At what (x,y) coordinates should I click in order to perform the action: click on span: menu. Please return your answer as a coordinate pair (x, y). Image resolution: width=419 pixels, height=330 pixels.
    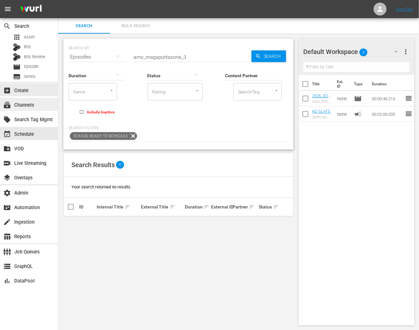
    Looking at the image, I should click on (8, 9).